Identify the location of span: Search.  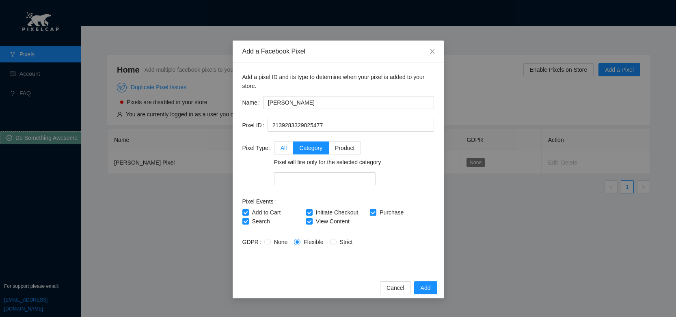
(261, 222).